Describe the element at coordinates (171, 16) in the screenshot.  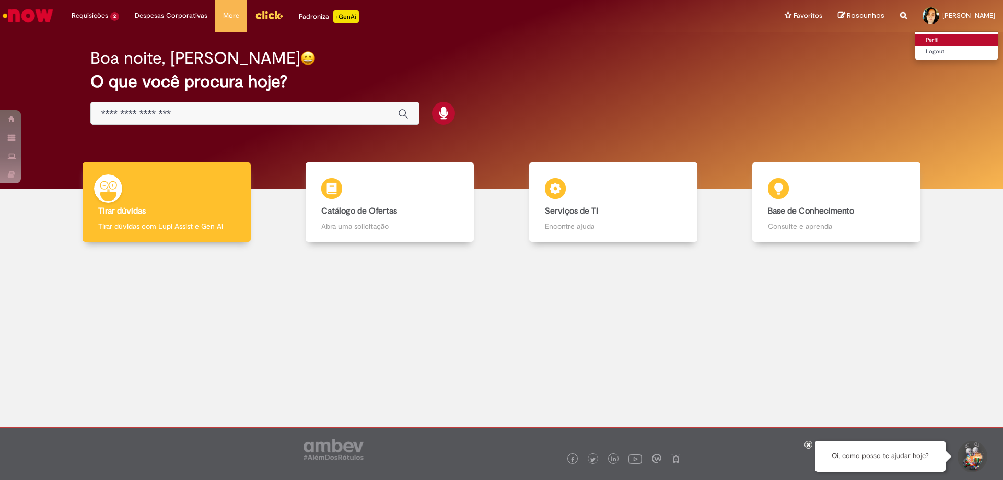
I see `span: Despesas Corporativas` at that location.